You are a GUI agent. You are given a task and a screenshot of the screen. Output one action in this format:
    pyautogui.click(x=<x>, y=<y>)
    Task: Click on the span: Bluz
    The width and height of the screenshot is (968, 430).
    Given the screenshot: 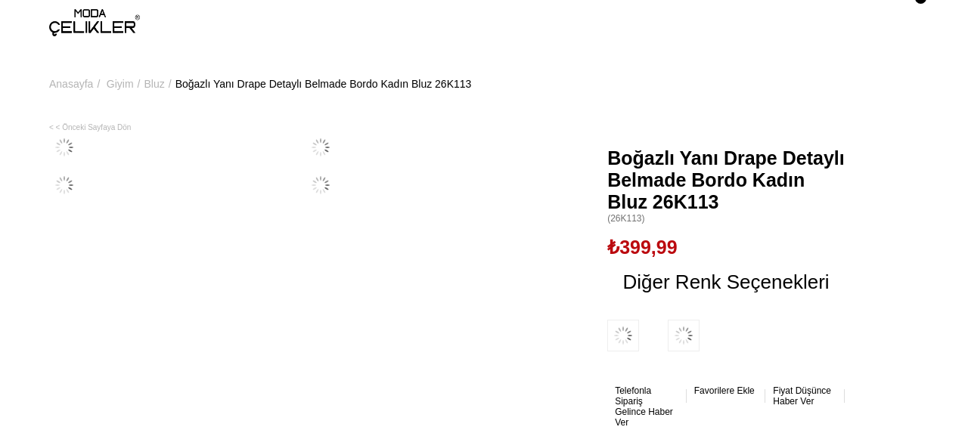 What is the action you would take?
    pyautogui.click(x=154, y=84)
    